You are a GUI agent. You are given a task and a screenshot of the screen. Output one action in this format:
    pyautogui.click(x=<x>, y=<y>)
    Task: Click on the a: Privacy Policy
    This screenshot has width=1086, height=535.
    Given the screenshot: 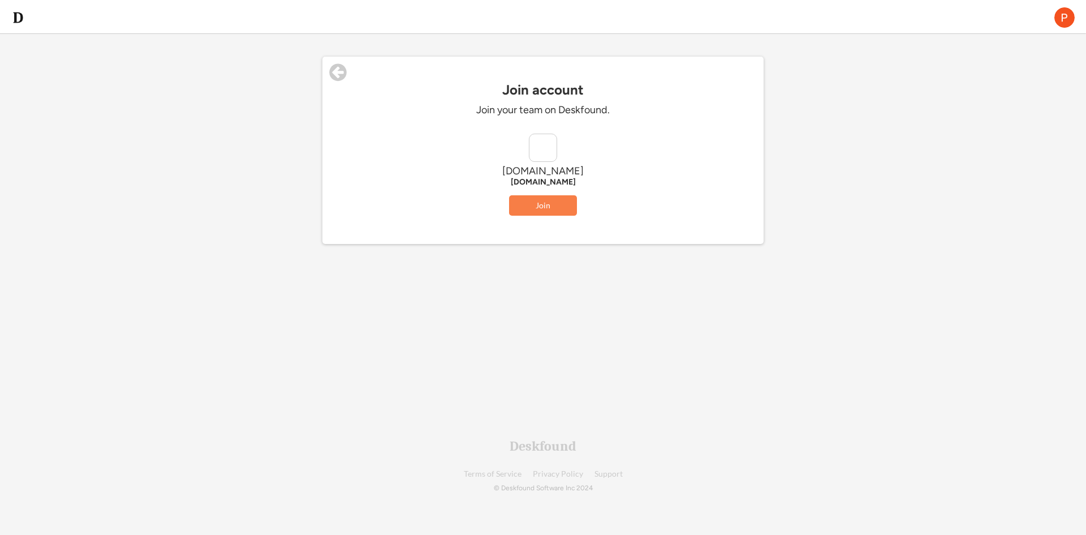 What is the action you would take?
    pyautogui.click(x=558, y=474)
    